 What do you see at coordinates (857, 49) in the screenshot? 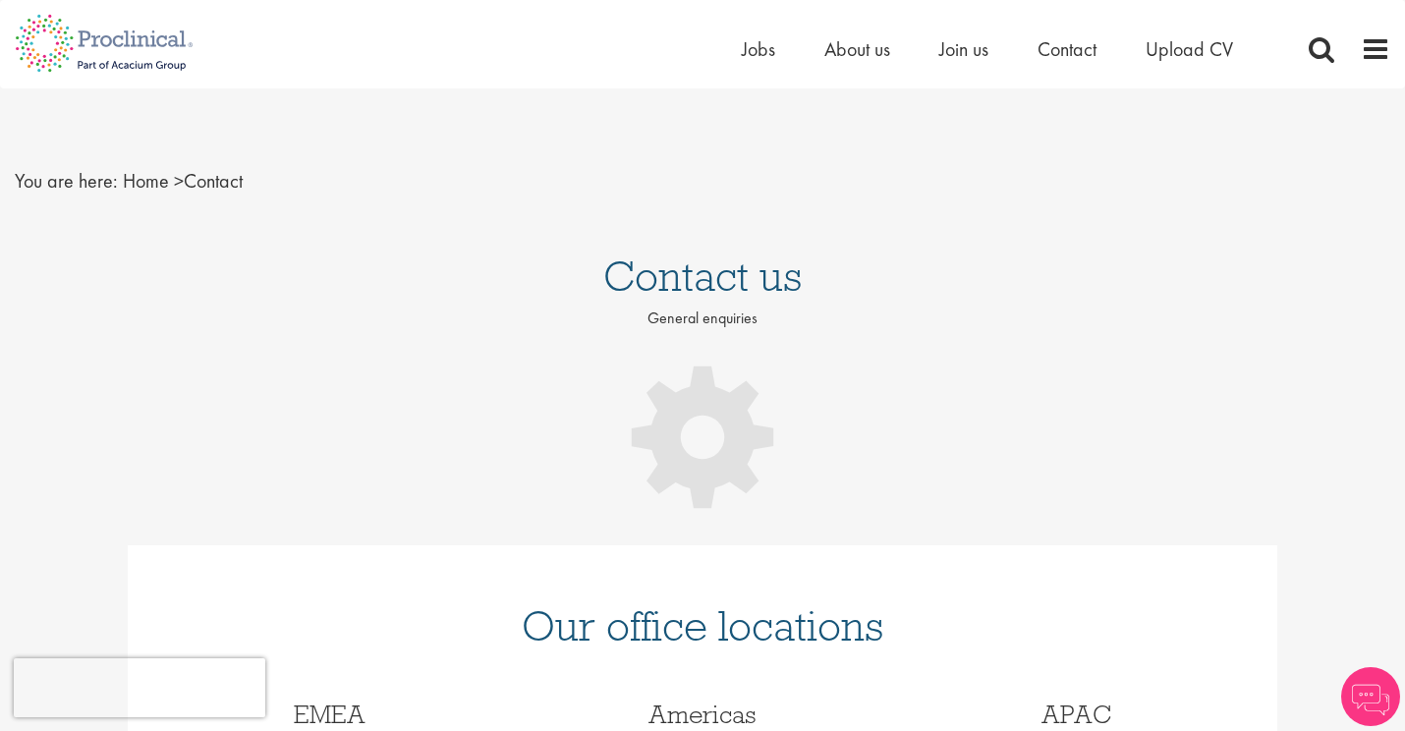
I see `span: About us` at bounding box center [857, 49].